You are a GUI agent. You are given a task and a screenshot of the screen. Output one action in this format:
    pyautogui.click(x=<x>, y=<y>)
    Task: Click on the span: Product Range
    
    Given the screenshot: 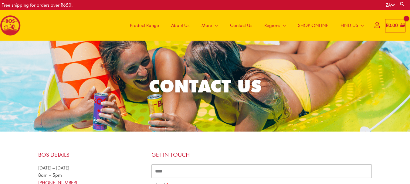 What is the action you would take?
    pyautogui.click(x=144, y=25)
    